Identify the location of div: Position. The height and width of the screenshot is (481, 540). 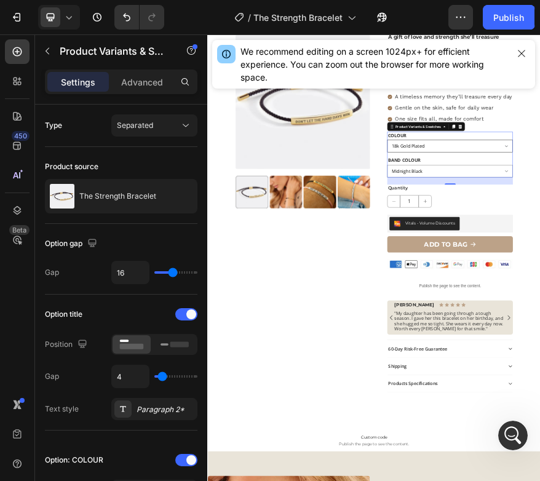
(67, 345).